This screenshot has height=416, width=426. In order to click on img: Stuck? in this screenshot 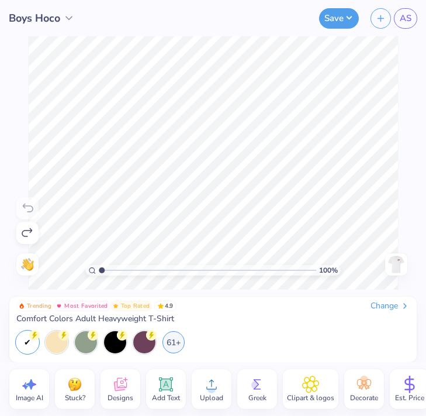, I will do `click(75, 384)`.